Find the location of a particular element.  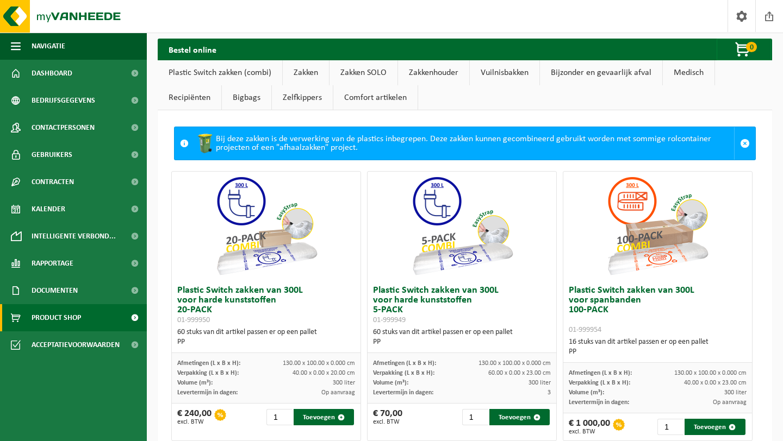

h3: Plastic Switch zakken van 300L voor harde kunststoffen 20-PACK is located at coordinates (266, 306).